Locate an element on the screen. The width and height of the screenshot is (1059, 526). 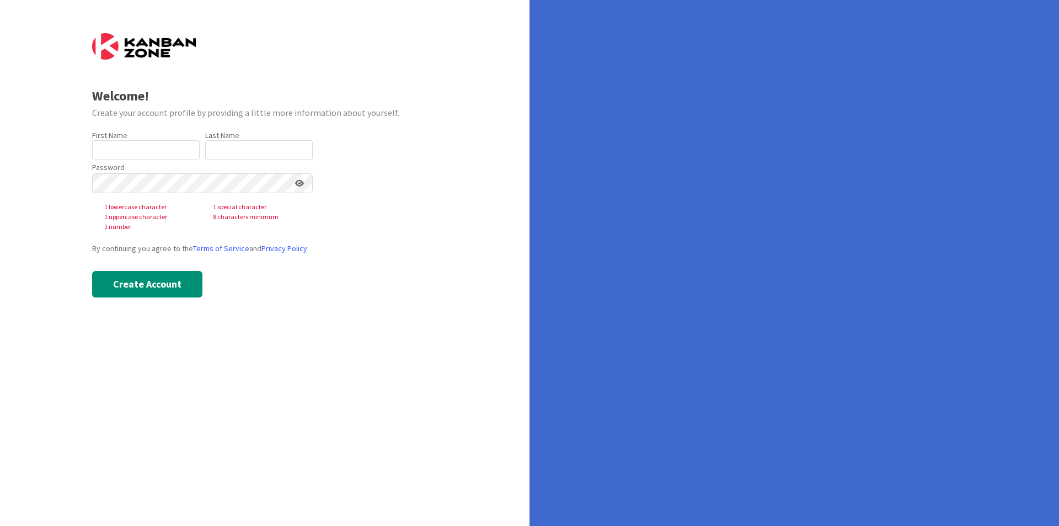
span: 8 characters minimum is located at coordinates (258, 217).